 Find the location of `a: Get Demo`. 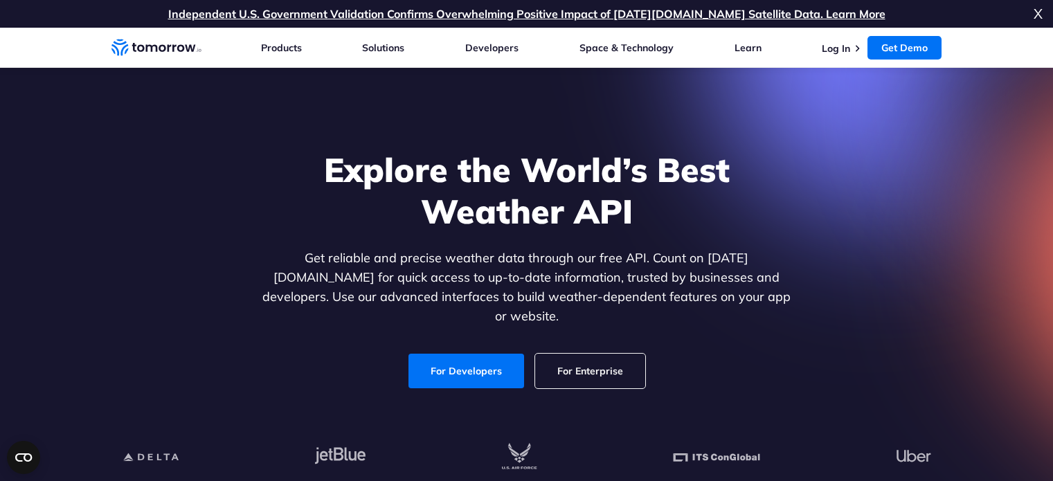

a: Get Demo is located at coordinates (904, 48).